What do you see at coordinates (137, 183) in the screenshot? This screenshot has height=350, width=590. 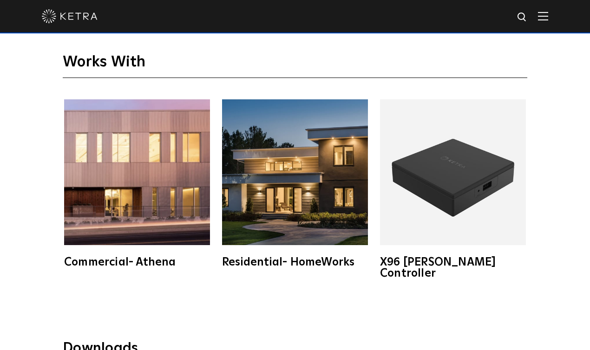 I see `a: Commercial- Athena` at bounding box center [137, 183].